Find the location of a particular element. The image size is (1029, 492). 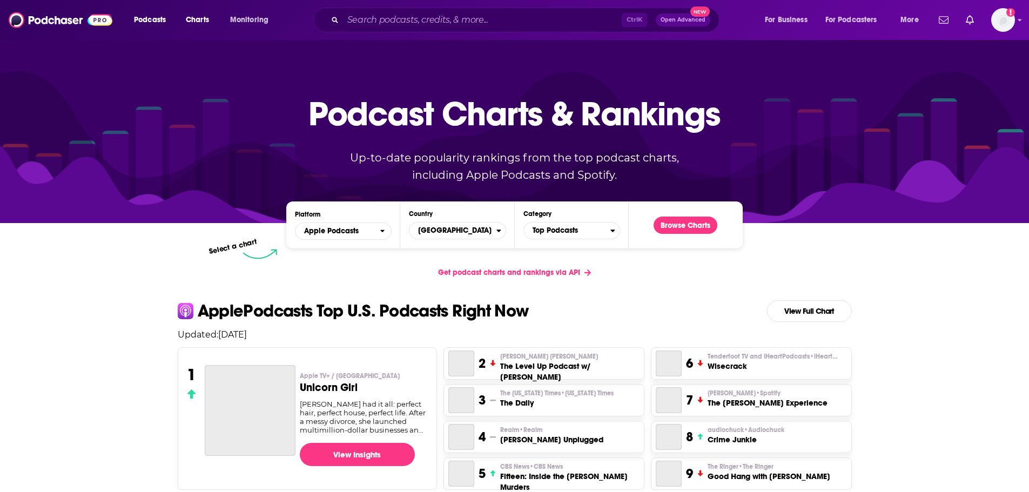

span: • Realm is located at coordinates (531, 430).